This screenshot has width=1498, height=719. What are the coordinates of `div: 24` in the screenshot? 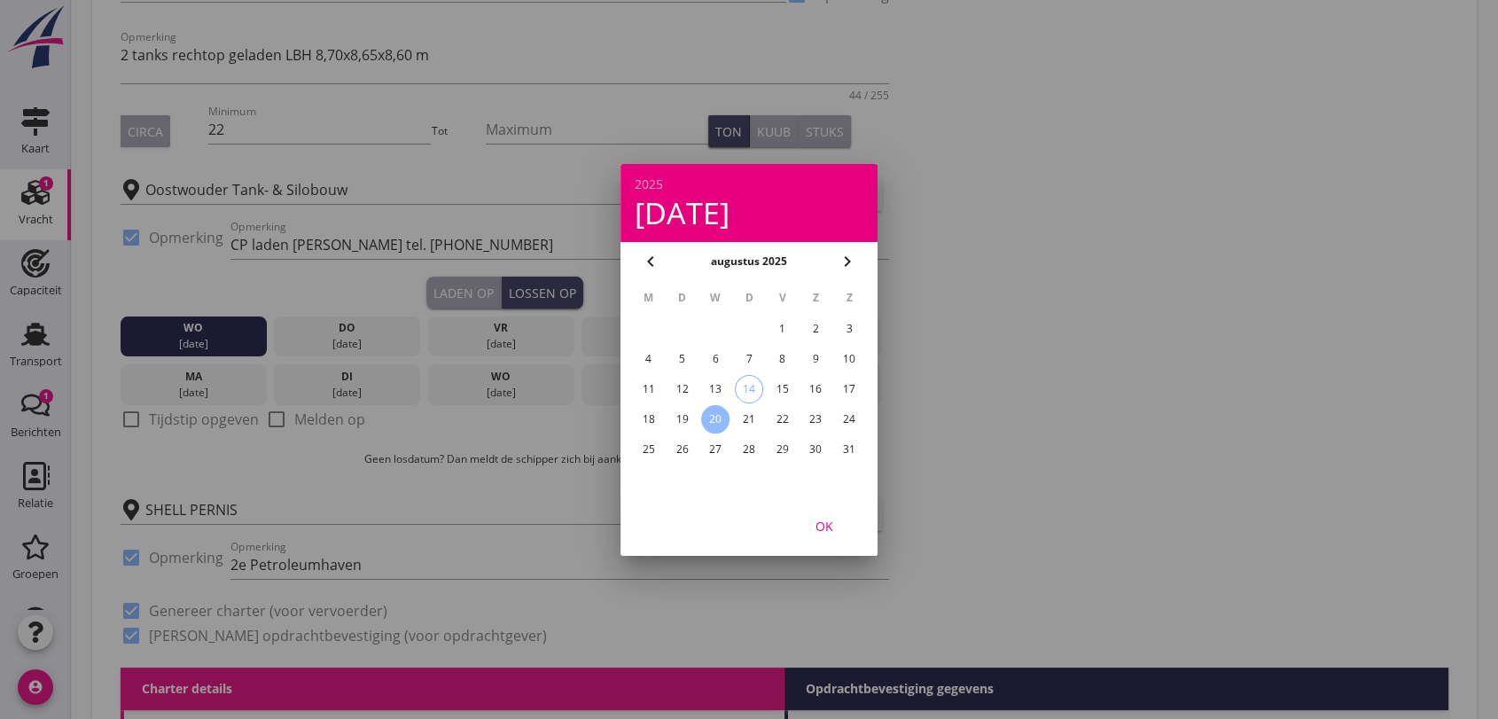 It's located at (849, 419).